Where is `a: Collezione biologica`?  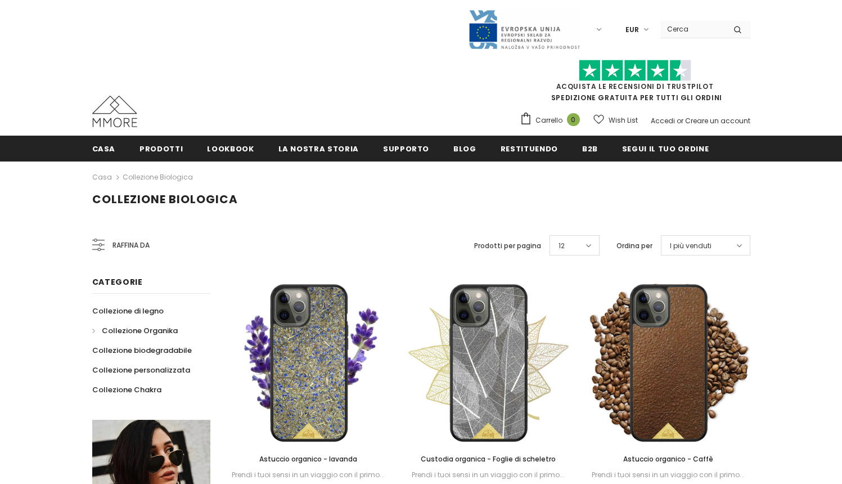 a: Collezione biologica is located at coordinates (157, 177).